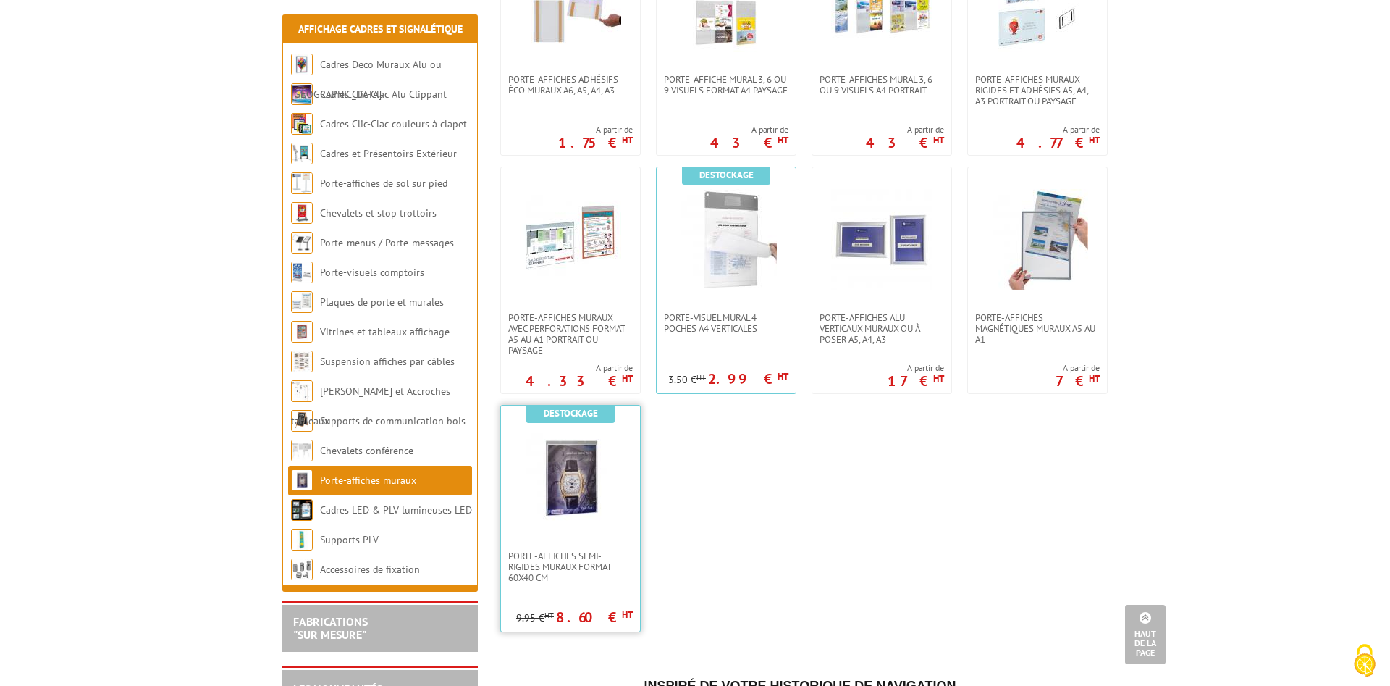 The image size is (1390, 686). Describe the element at coordinates (393, 124) in the screenshot. I see `a: Cadres Clic-Clac couleurs à clapet` at that location.